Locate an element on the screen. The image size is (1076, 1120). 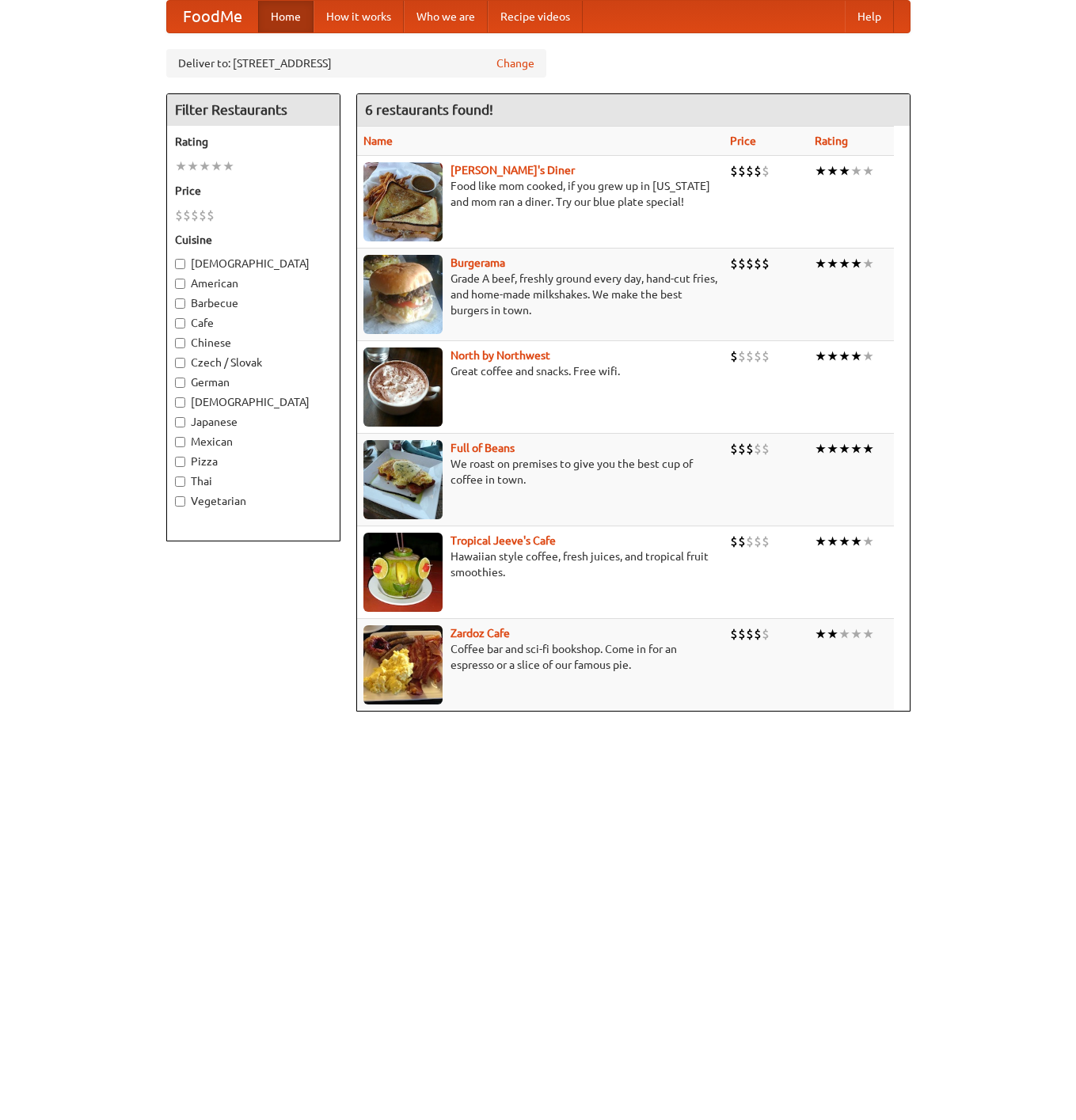
label: Cafe is located at coordinates (254, 323).